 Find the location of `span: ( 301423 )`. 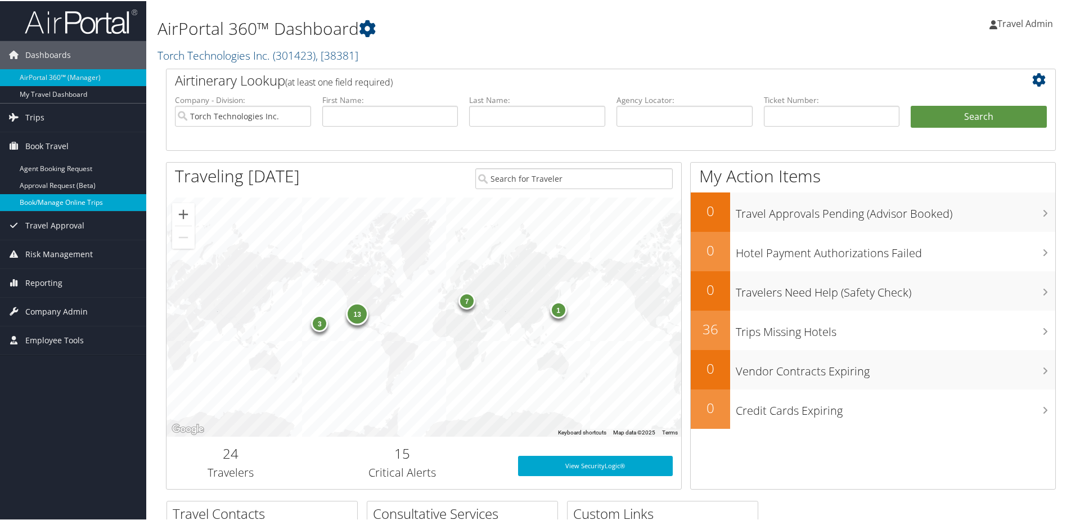

span: ( 301423 ) is located at coordinates (294, 54).